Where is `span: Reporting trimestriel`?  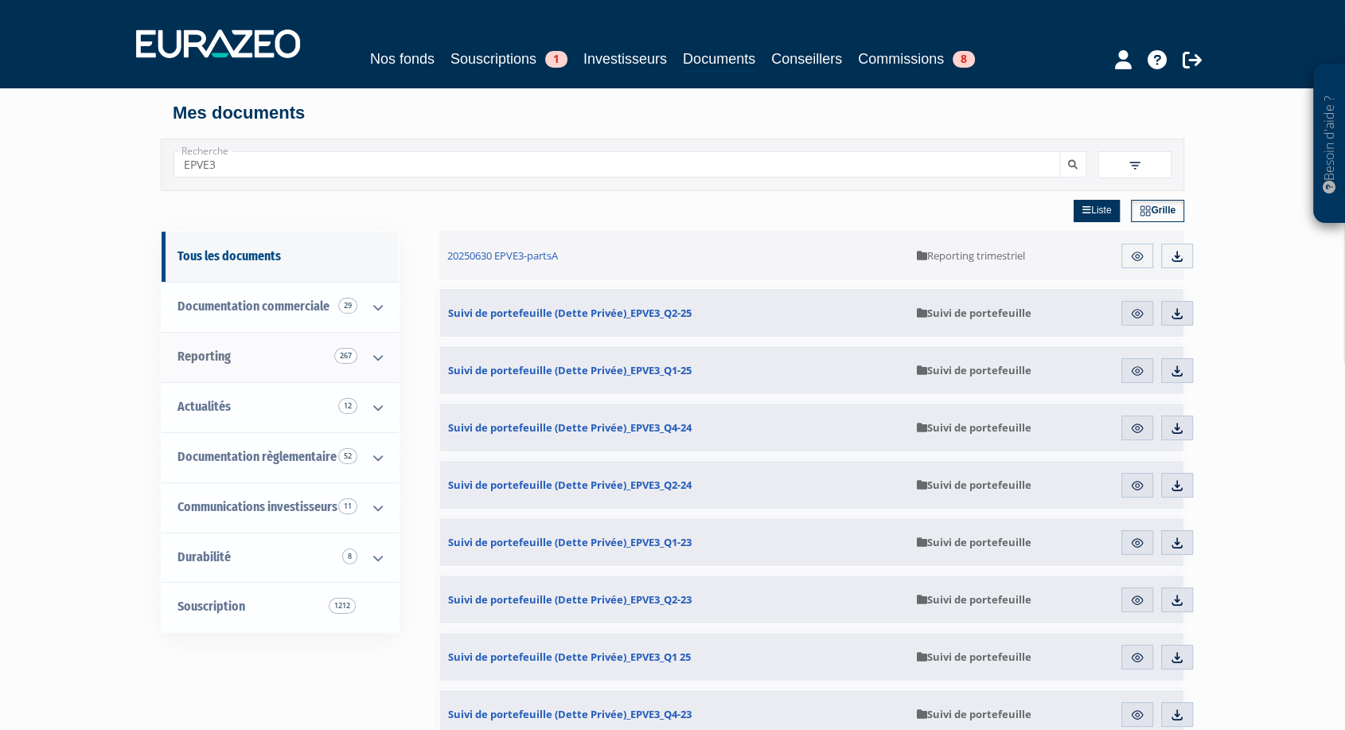 span: Reporting trimestriel is located at coordinates (971, 256).